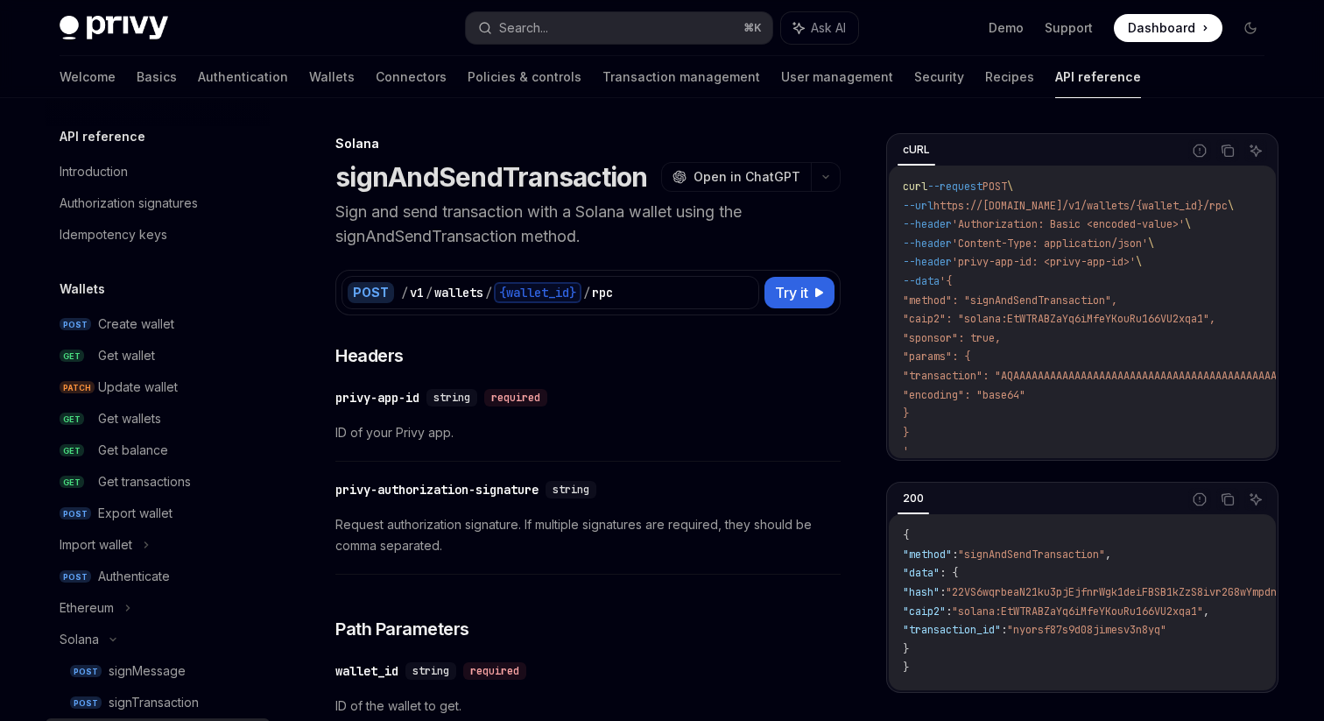 This screenshot has width=1324, height=721. I want to click on span: ⌘ K, so click(752, 28).